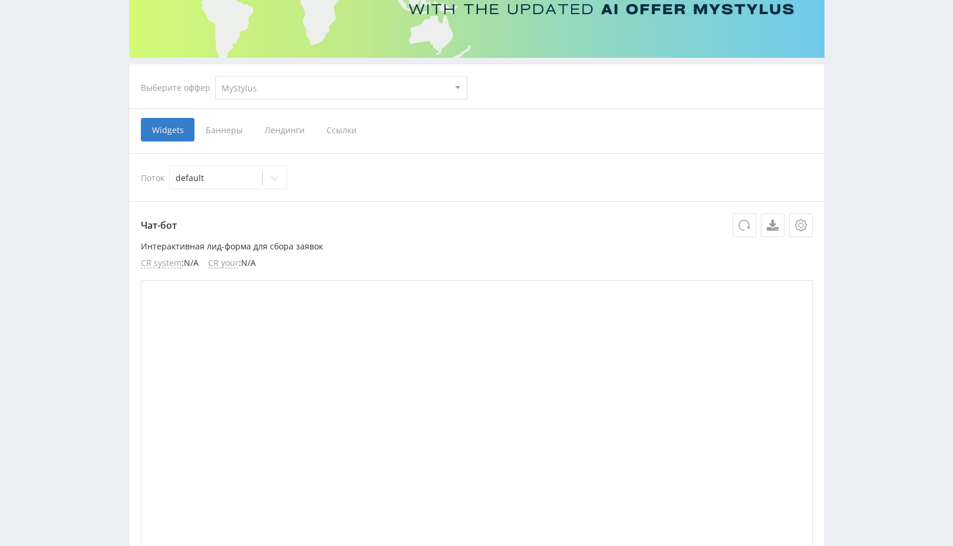  Describe the element at coordinates (477, 225) in the screenshot. I see `p: Чат-бот` at that location.